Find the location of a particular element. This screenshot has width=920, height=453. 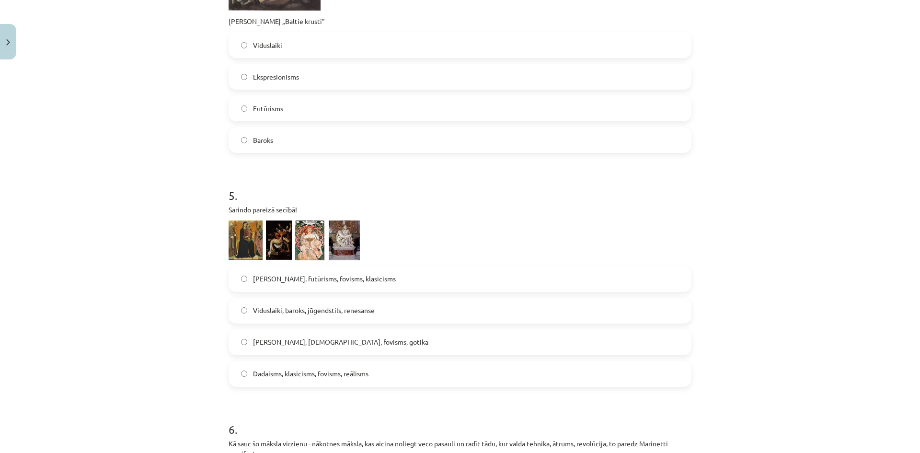

input: Dadaisms, klasicisms, fovisms, reālisms is located at coordinates (244, 373).